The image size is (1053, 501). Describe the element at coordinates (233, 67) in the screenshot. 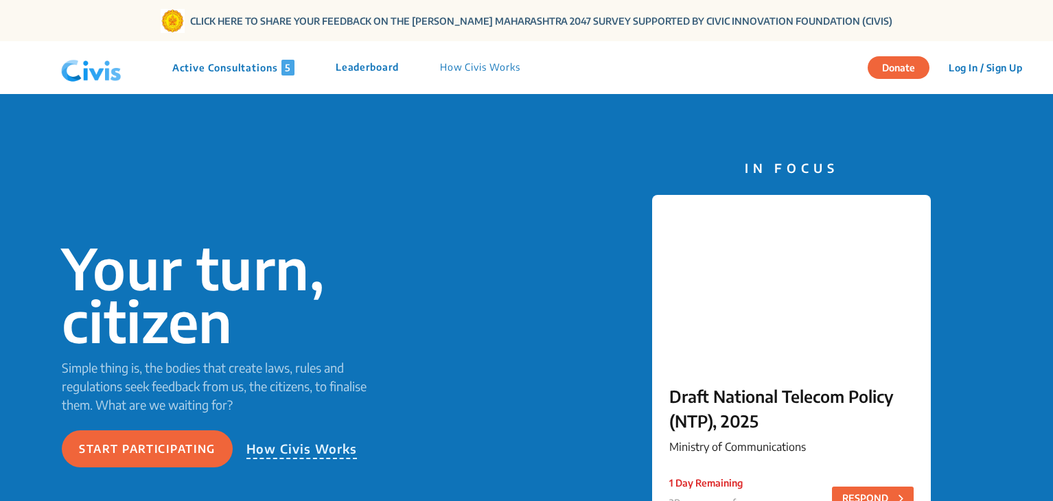

I see `p: Active Consultations` at that location.